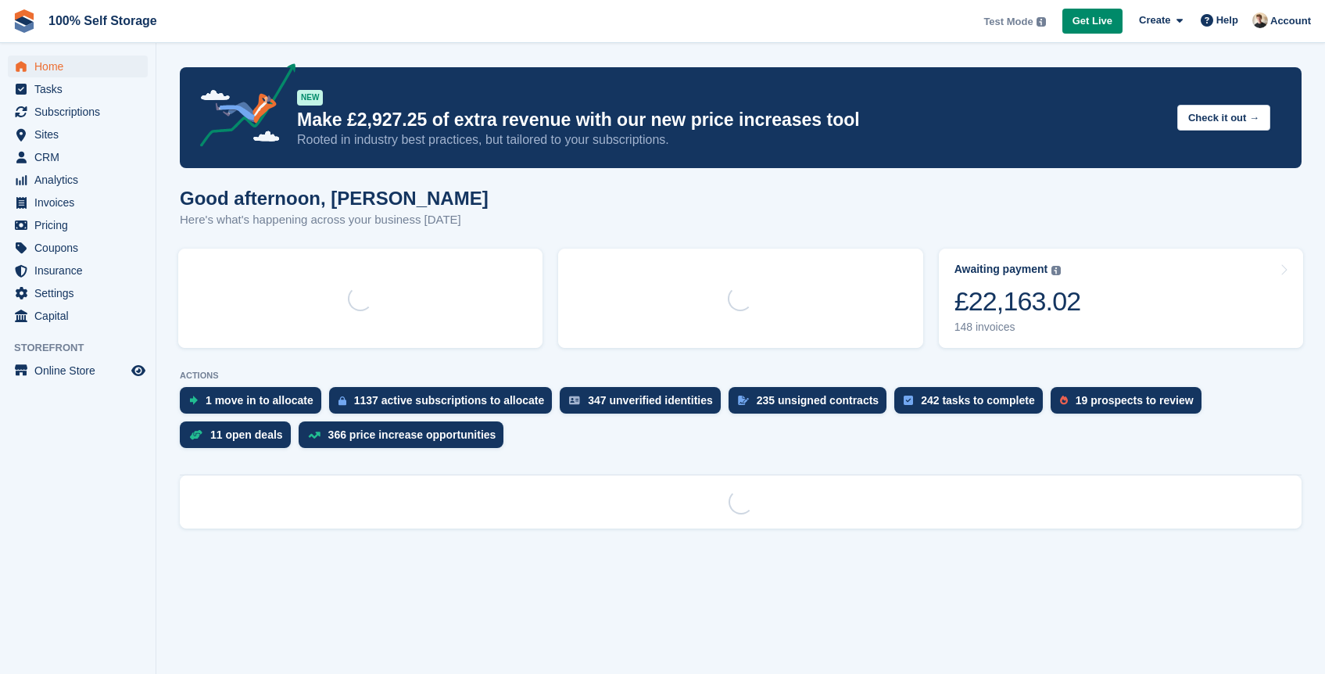 Image resolution: width=1325 pixels, height=674 pixels. Describe the element at coordinates (81, 293) in the screenshot. I see `span: Settings` at that location.